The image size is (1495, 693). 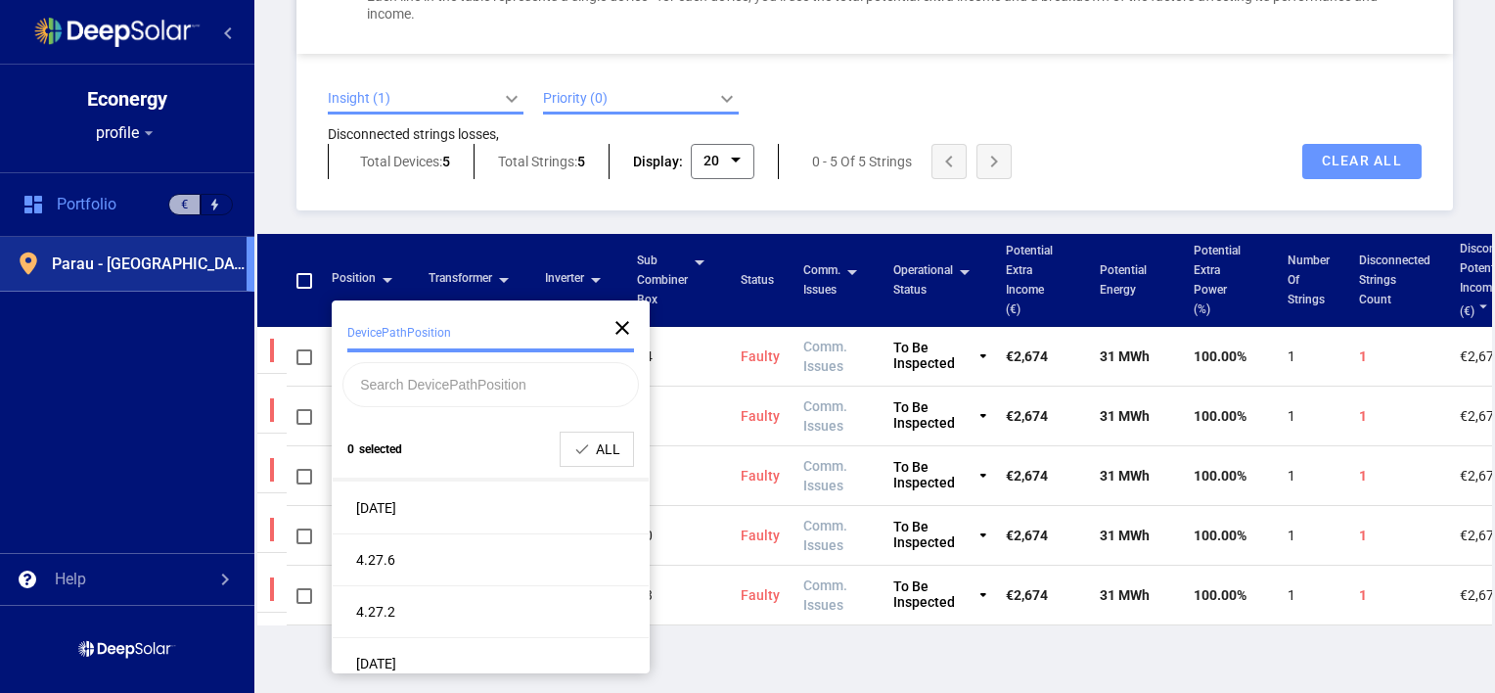 I want to click on div: Status, so click(x=757, y=280).